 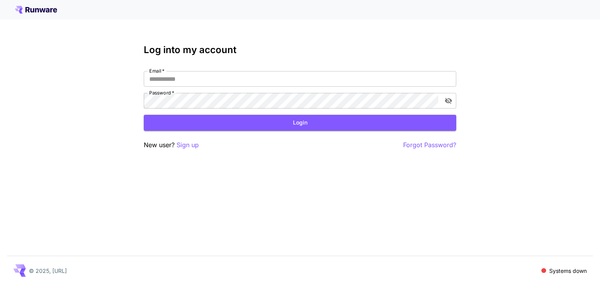 I want to click on p: New user?, so click(x=171, y=145).